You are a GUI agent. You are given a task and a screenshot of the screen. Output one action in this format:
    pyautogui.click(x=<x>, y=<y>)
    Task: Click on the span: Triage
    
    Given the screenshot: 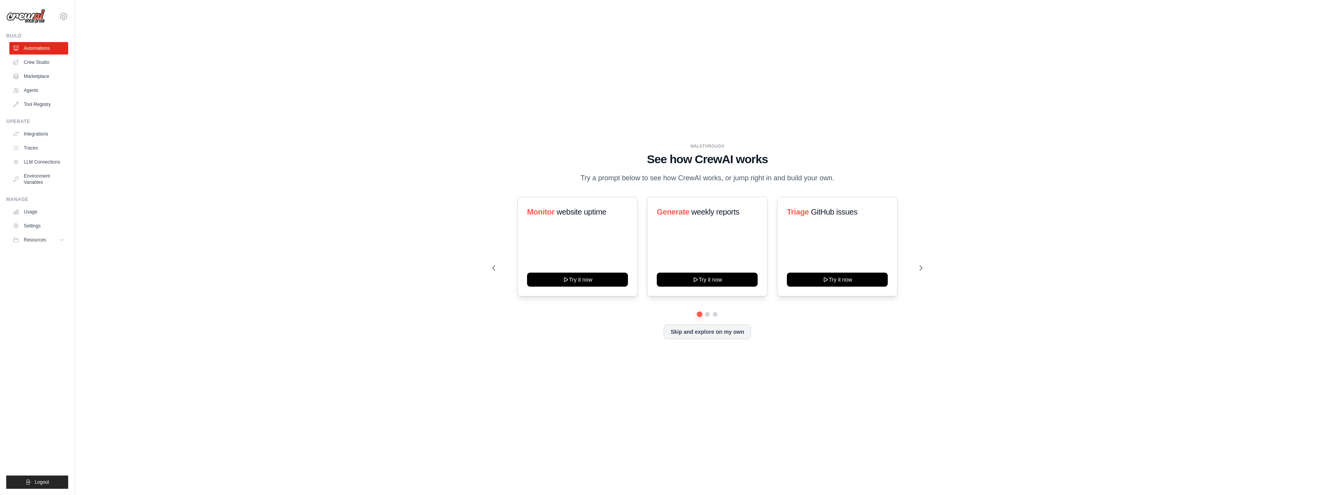 What is the action you would take?
    pyautogui.click(x=798, y=212)
    